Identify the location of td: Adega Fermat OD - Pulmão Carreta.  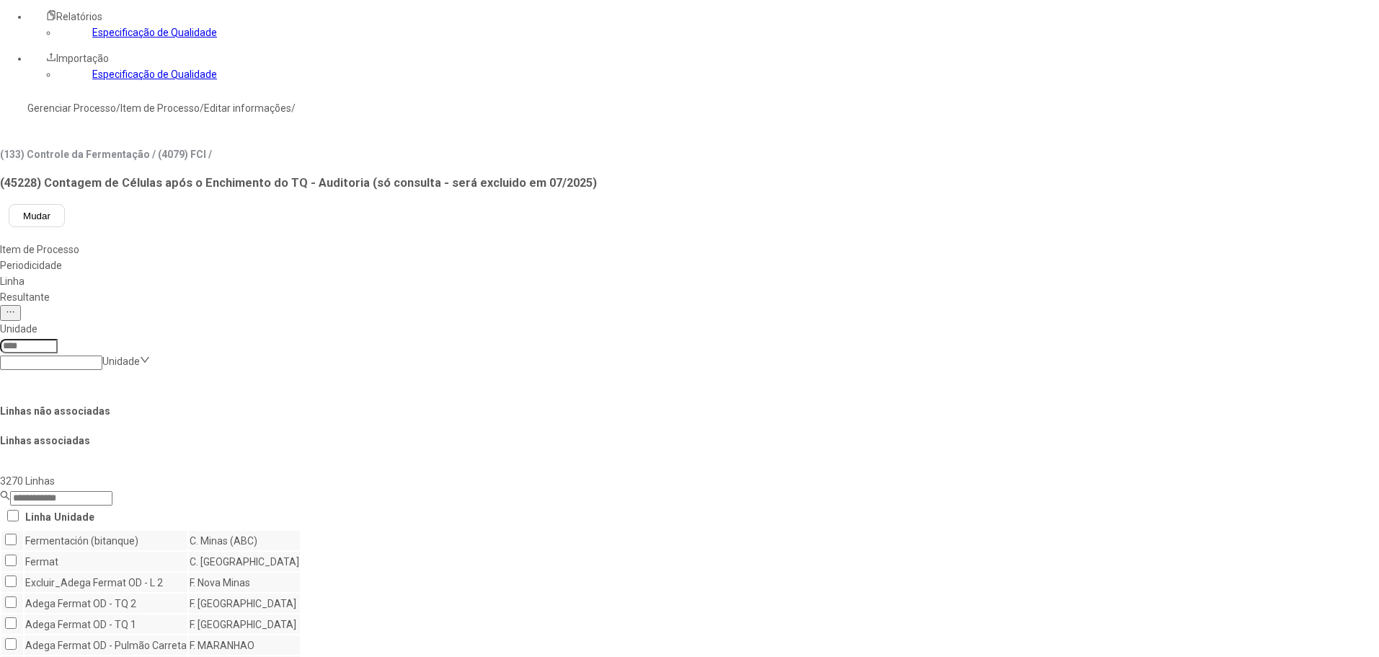
(106, 644).